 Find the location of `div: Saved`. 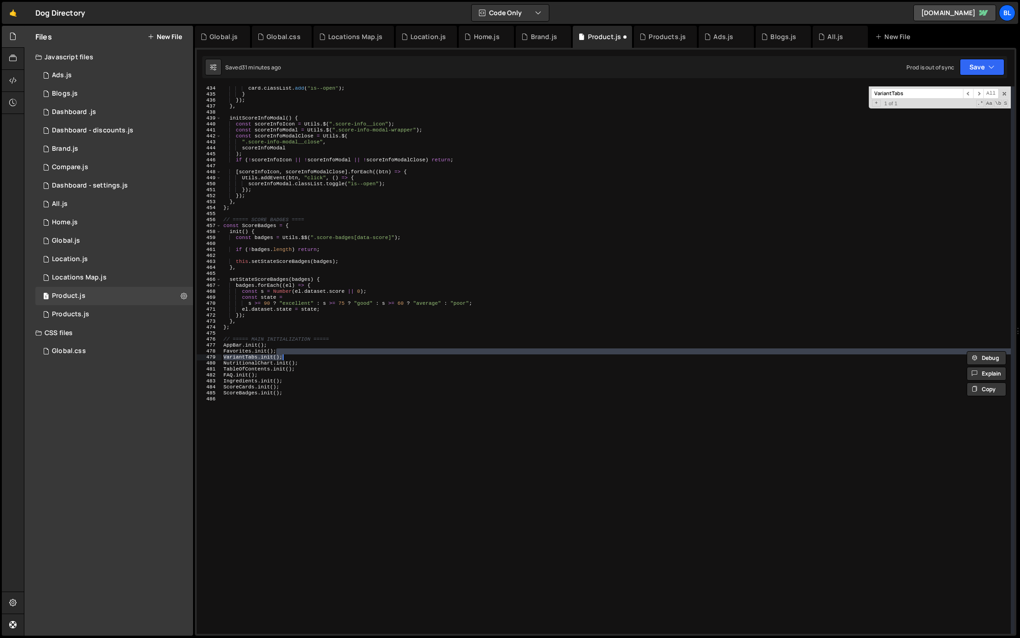

div: Saved is located at coordinates (253, 67).